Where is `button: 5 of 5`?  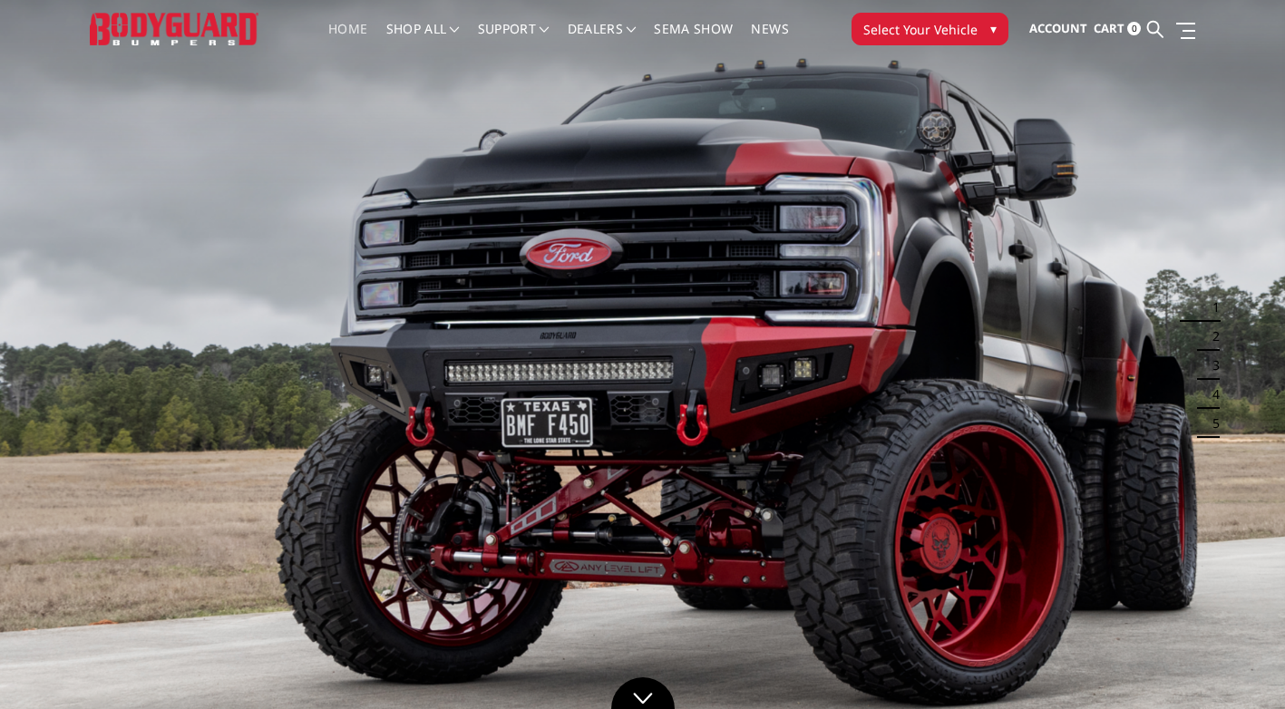 button: 5 of 5 is located at coordinates (1210, 423).